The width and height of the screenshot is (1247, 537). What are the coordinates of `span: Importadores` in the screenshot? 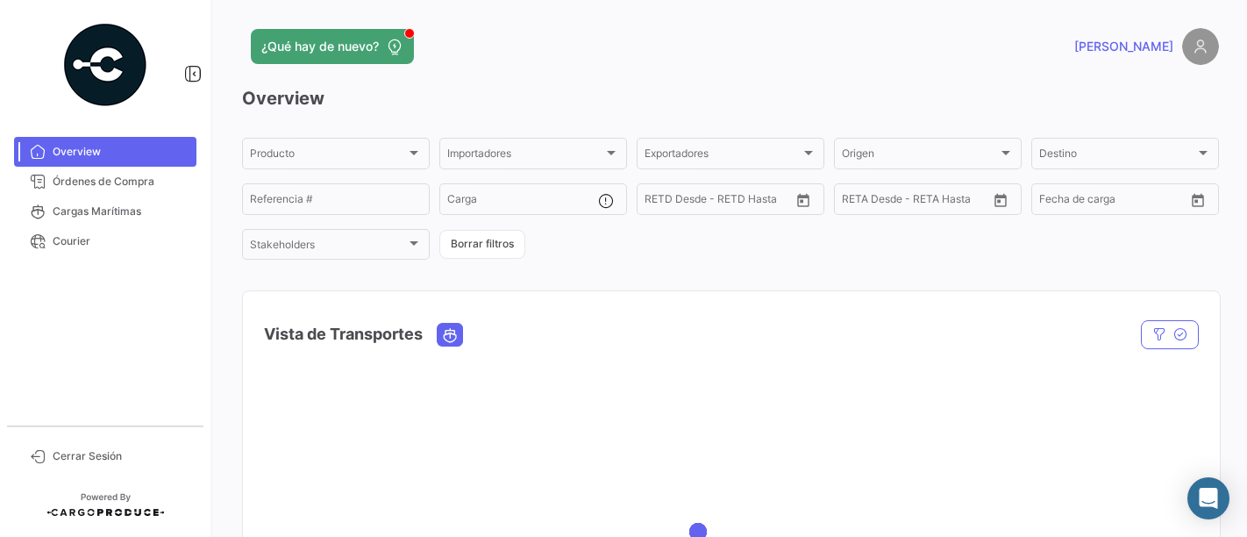 It's located at (525, 156).